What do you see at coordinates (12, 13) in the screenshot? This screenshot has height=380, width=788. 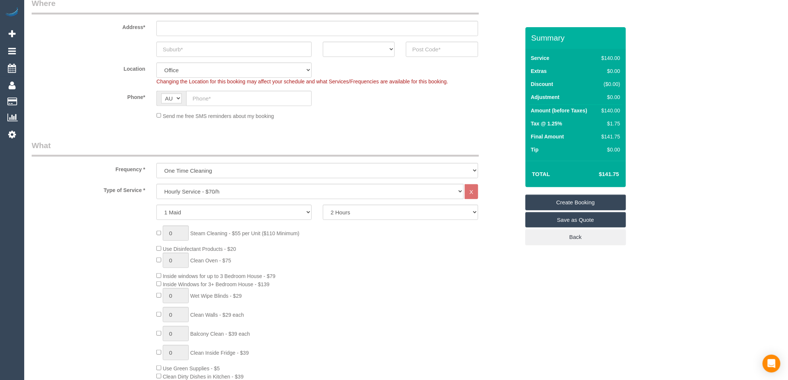 I see `img: Automaid Logo` at bounding box center [12, 13].